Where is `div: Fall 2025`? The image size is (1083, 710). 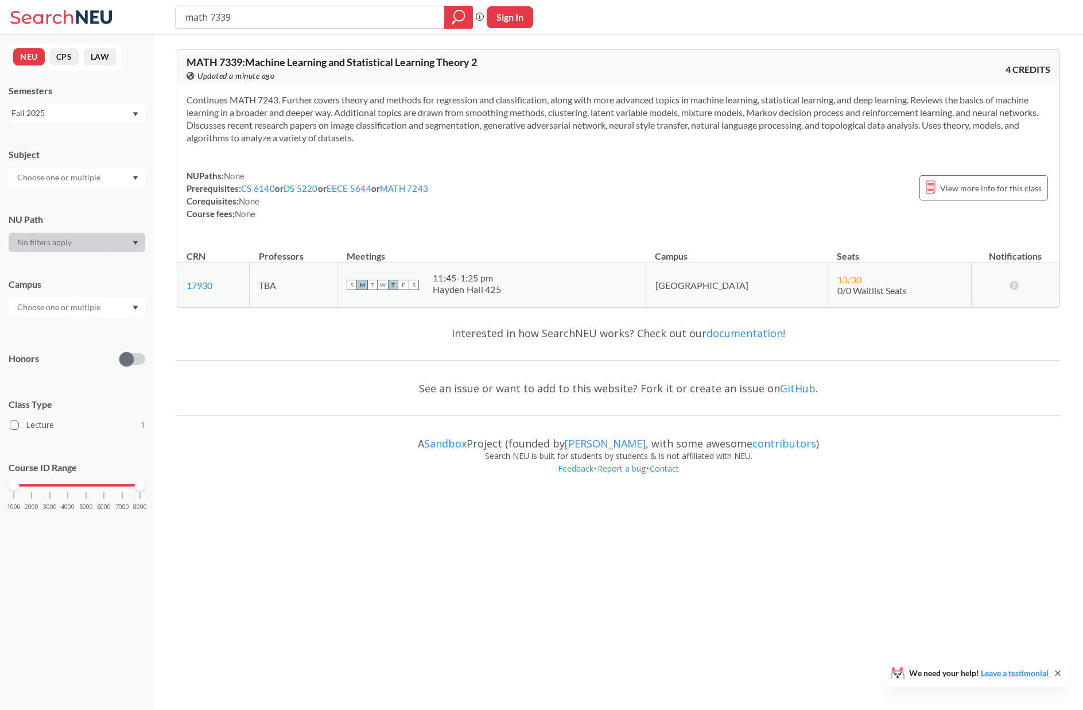 div: Fall 2025 is located at coordinates (71, 113).